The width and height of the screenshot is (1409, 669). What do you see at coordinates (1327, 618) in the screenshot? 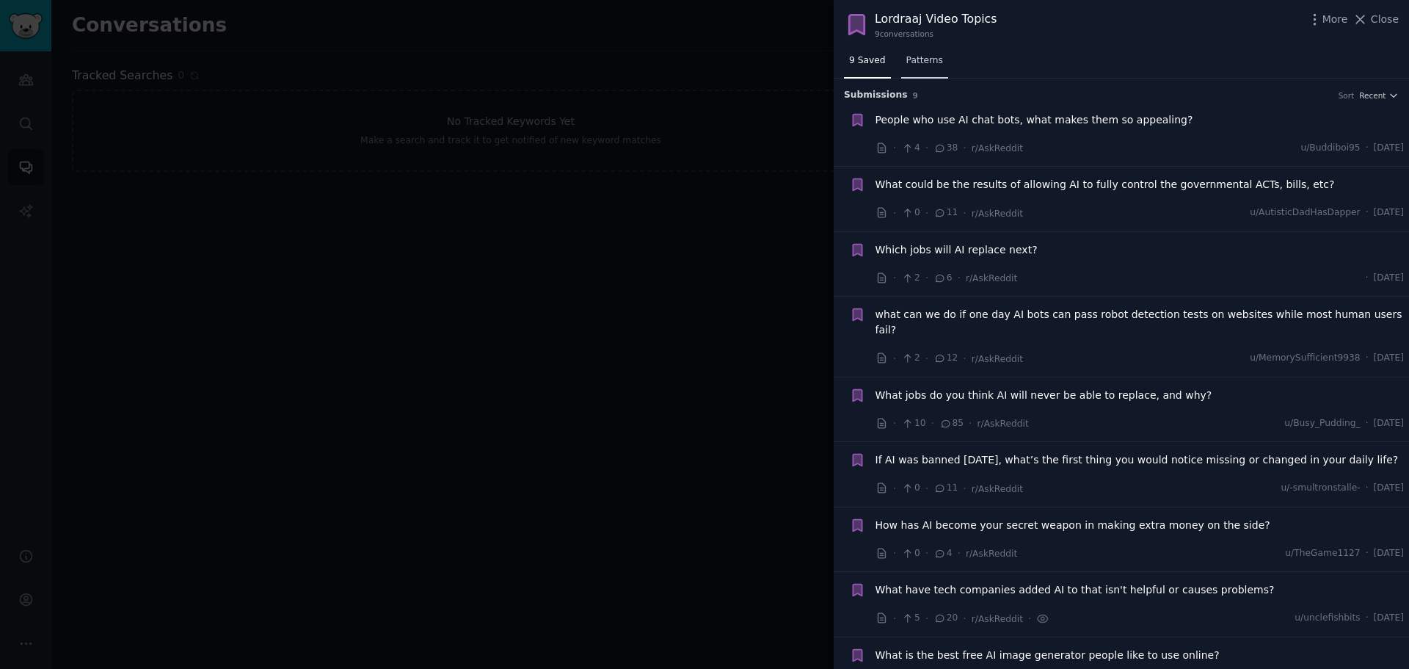
I see `span: u/unclefishbits` at bounding box center [1327, 618].